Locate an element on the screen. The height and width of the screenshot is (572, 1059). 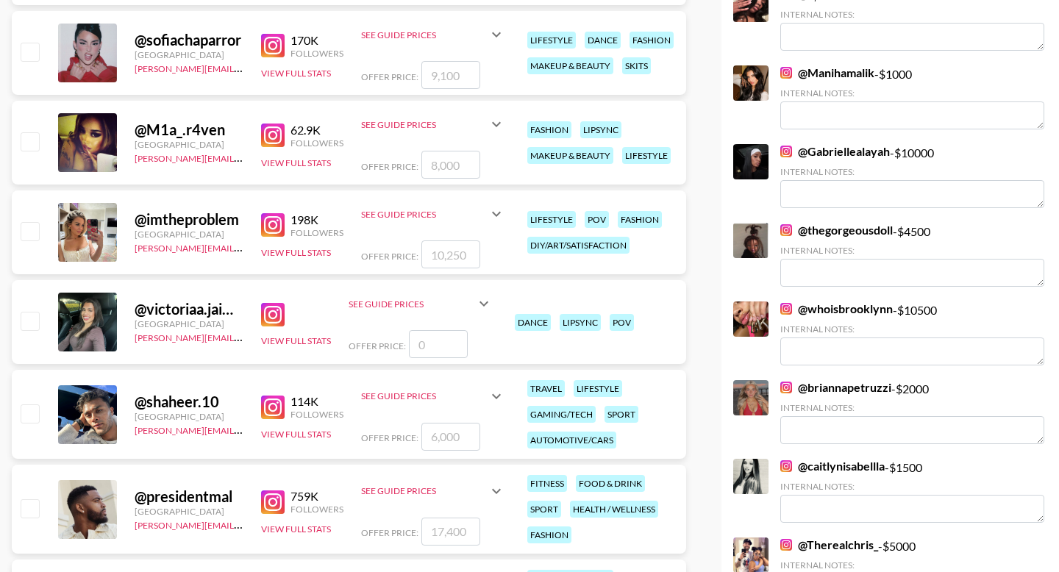
div: health / wellness is located at coordinates (614, 509).